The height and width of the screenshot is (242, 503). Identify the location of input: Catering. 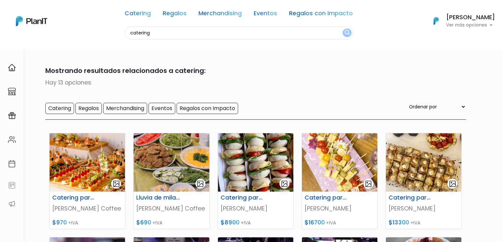
(60, 108).